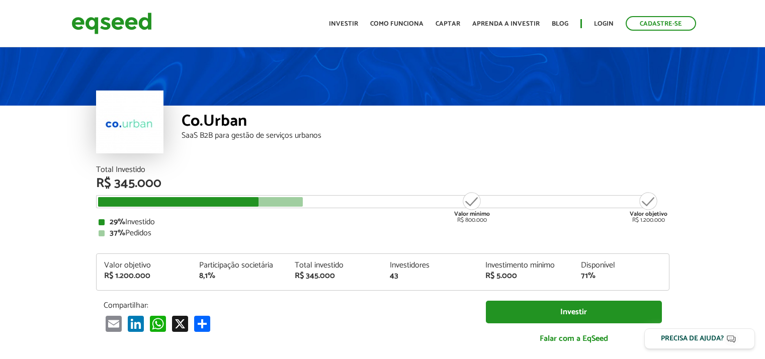  I want to click on div: 8,1%, so click(239, 276).